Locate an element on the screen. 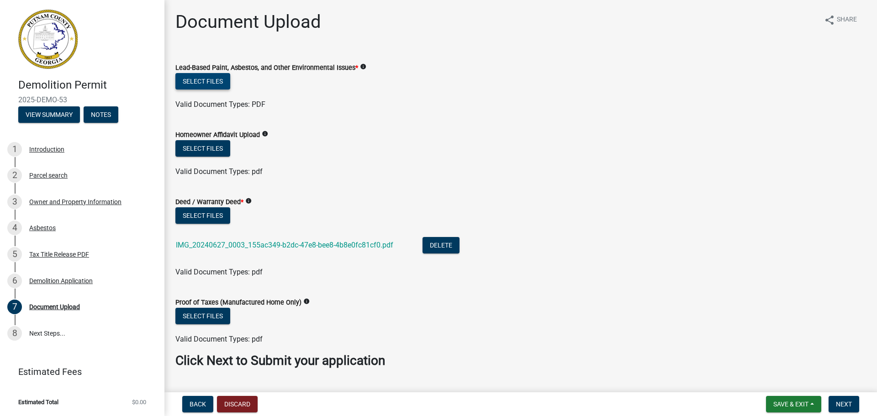 The width and height of the screenshot is (877, 416). div: Introduction is located at coordinates (47, 149).